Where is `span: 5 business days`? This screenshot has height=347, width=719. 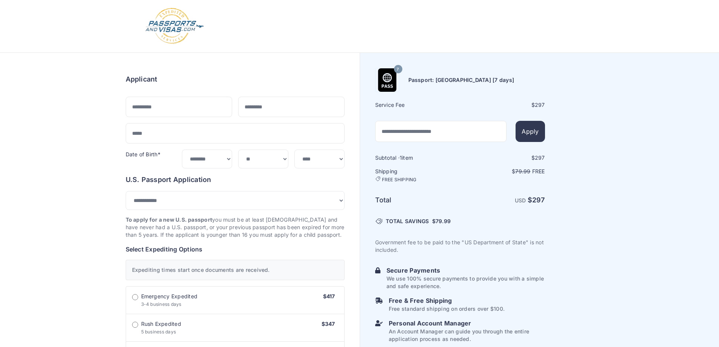 span: 5 business days is located at coordinates (158, 331).